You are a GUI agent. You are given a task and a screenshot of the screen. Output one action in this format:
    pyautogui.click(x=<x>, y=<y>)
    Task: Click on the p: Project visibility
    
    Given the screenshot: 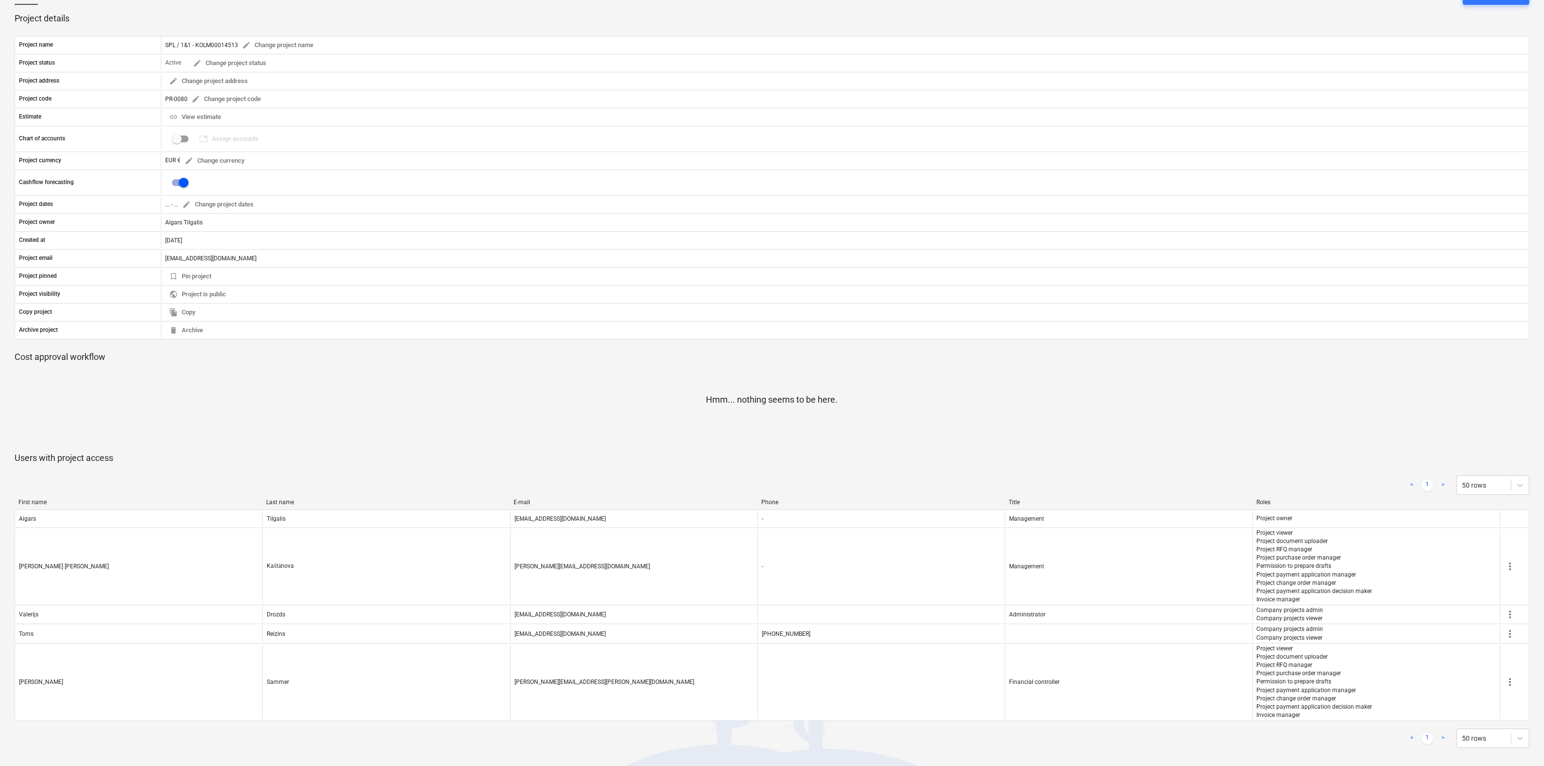 What is the action you would take?
    pyautogui.click(x=39, y=294)
    